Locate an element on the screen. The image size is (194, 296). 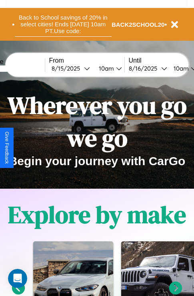
b: BACK2SCHOOL20 is located at coordinates (138, 24).